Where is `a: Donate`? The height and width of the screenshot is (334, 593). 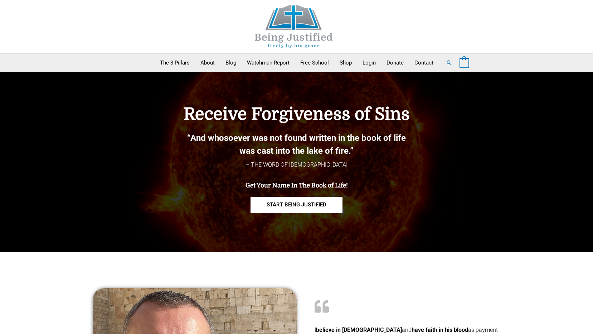
a: Donate is located at coordinates (395, 63).